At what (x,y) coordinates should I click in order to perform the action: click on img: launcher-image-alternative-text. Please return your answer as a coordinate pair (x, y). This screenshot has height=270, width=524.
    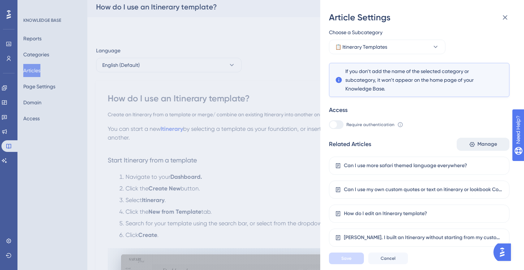
    Looking at the image, I should click on (9, 11).